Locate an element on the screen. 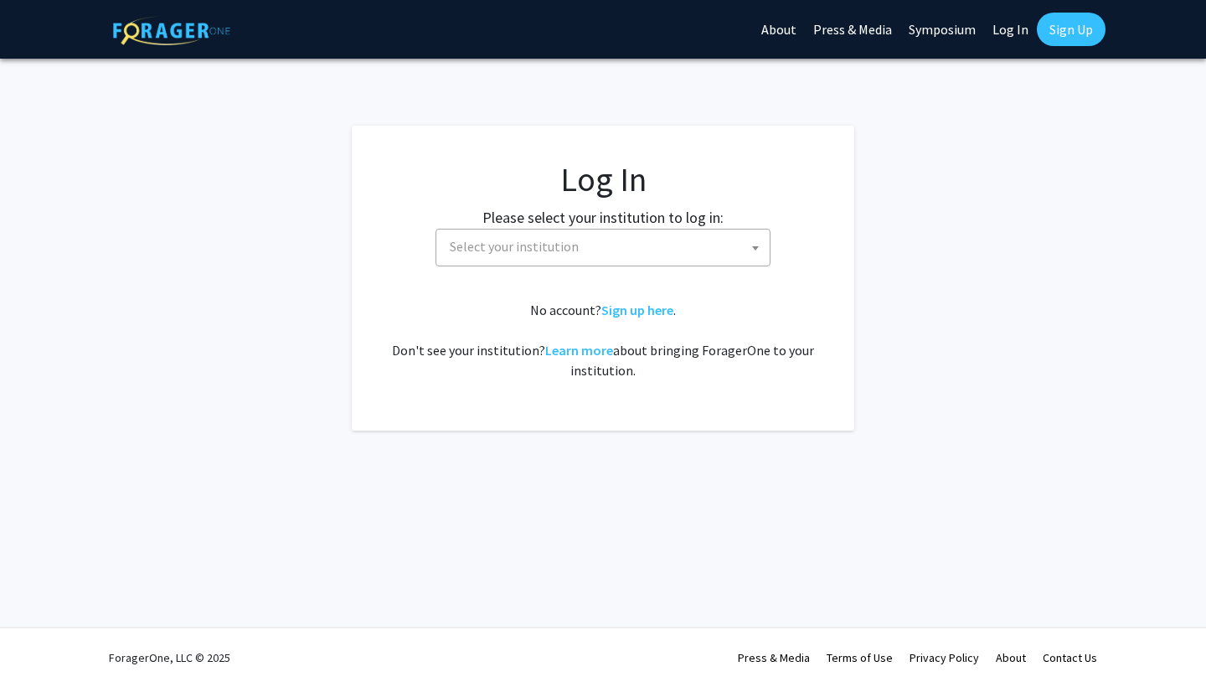 Image resolution: width=1206 pixels, height=687 pixels. a: Sign up here is located at coordinates (638, 310).